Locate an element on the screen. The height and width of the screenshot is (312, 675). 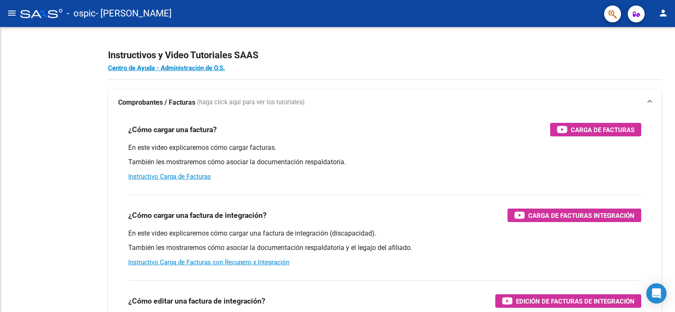
h2: Instructivos y Video Tutoriales SAAS is located at coordinates (385, 55).